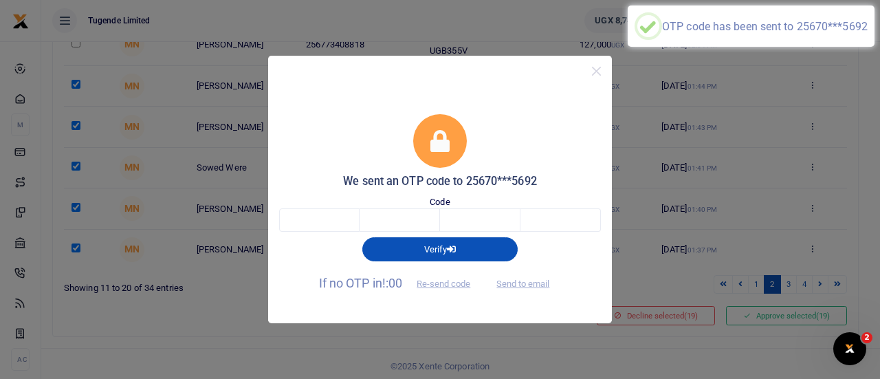  What do you see at coordinates (596, 71) in the screenshot?
I see `button: Close` at bounding box center [596, 71].